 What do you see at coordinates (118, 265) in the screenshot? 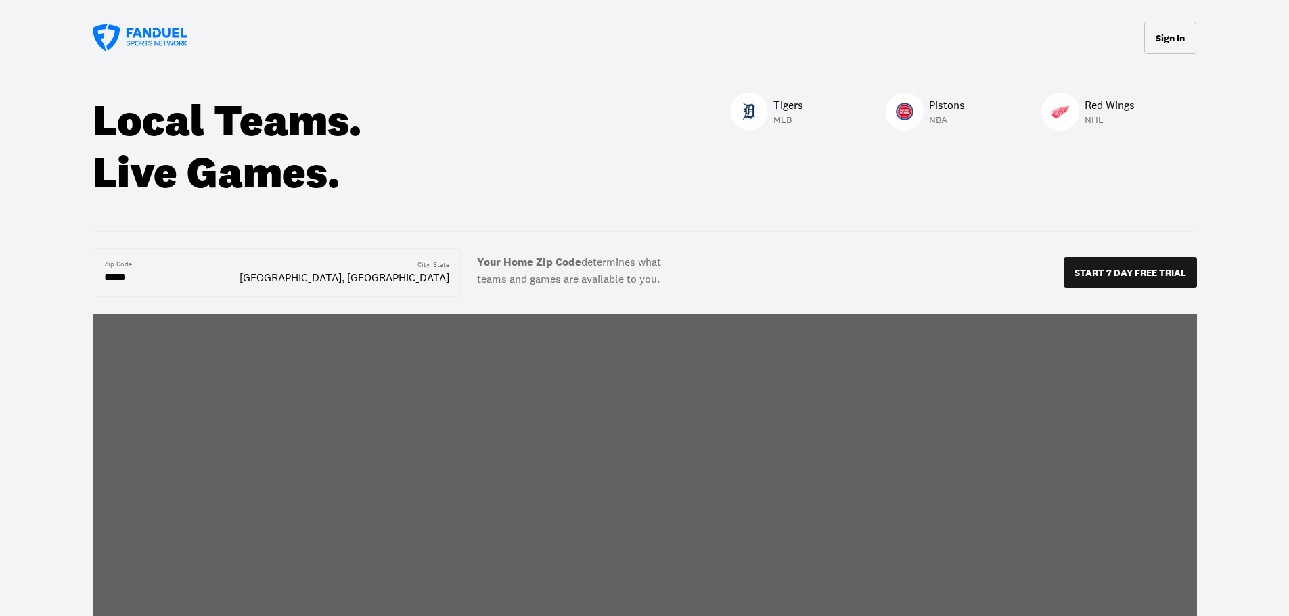
I see `div: Zip Code` at bounding box center [118, 265].